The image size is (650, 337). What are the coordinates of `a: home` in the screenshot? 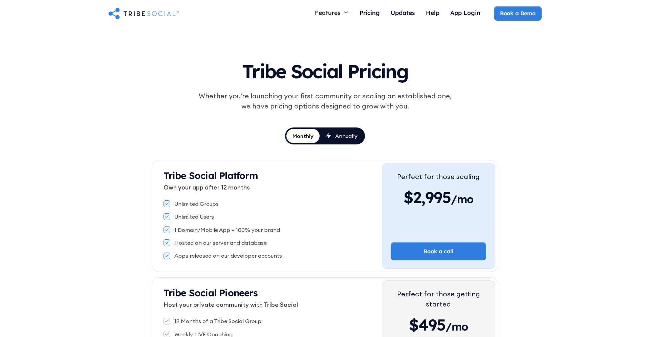 It's located at (144, 13).